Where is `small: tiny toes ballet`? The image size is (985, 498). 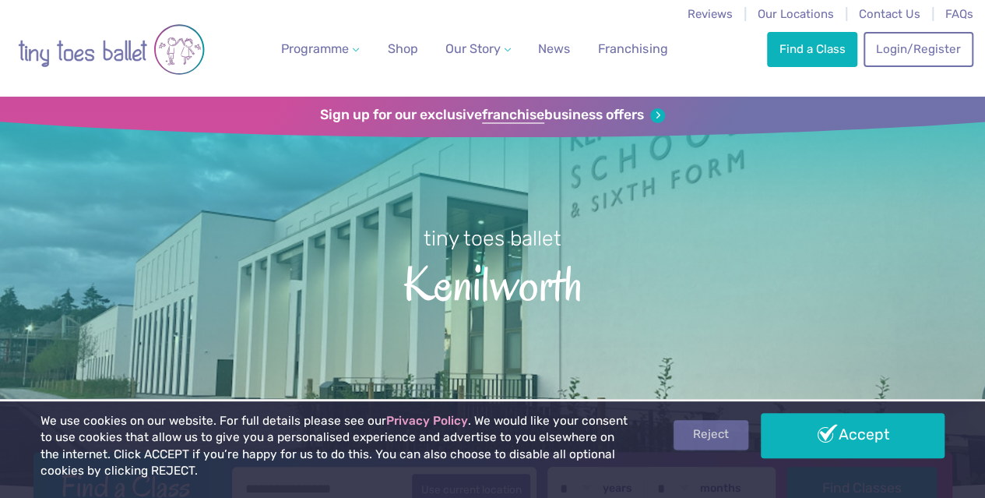 small: tiny toes ballet is located at coordinates (492, 238).